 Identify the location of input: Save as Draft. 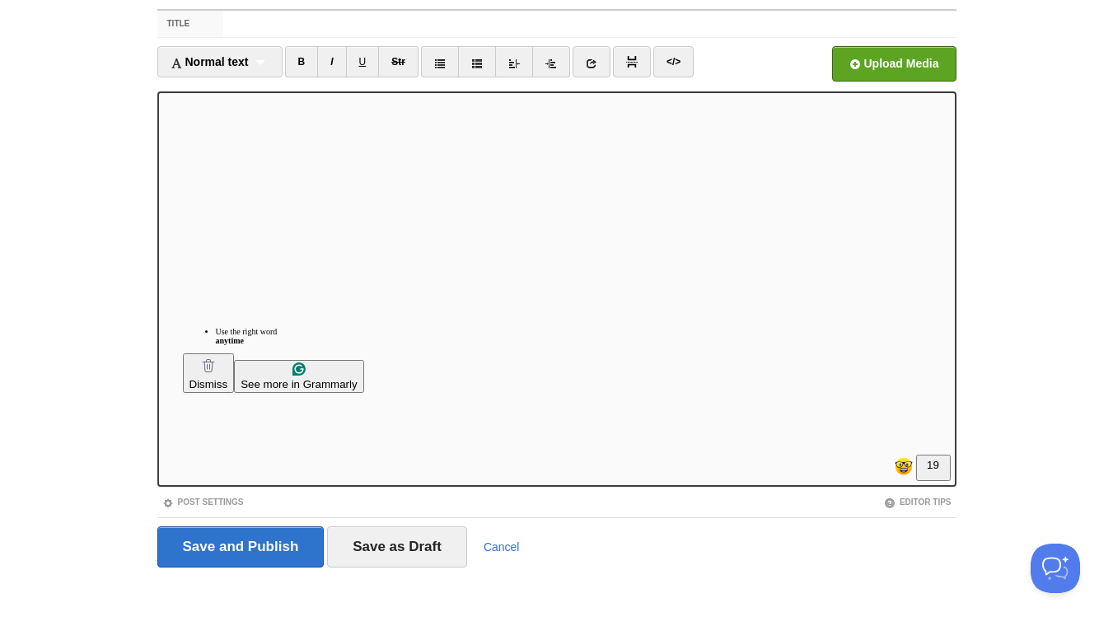
(397, 547).